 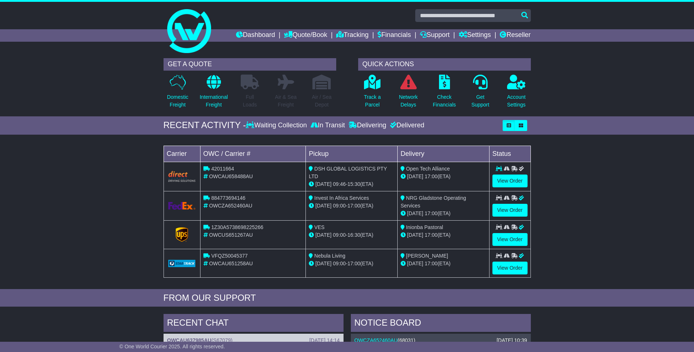 What do you see at coordinates (408, 93) in the screenshot?
I see `a: NetworkDelays` at bounding box center [408, 93].